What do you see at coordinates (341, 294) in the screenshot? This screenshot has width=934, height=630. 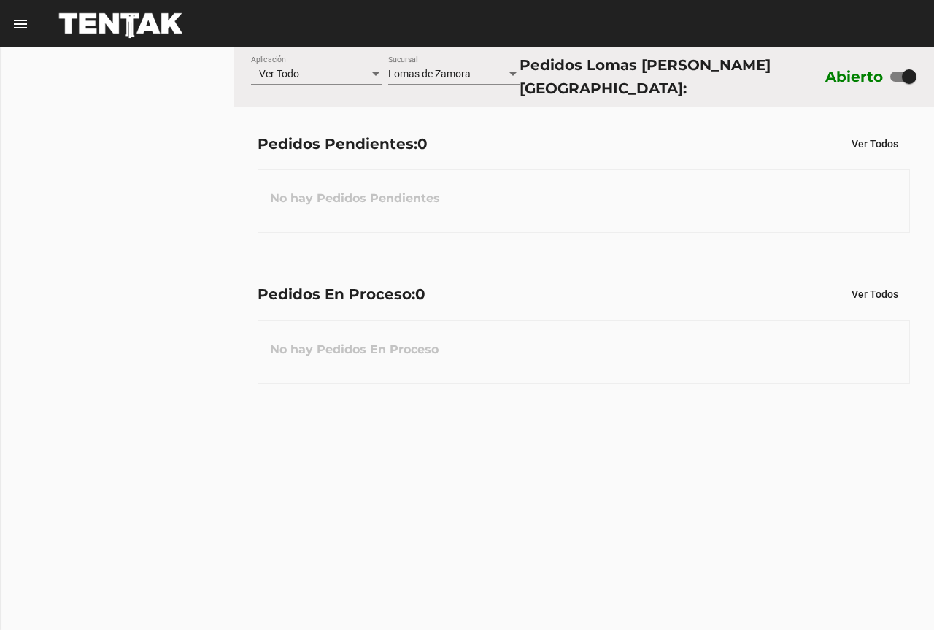 I see `div: Pedidos En Proceso:` at bounding box center [341, 294].